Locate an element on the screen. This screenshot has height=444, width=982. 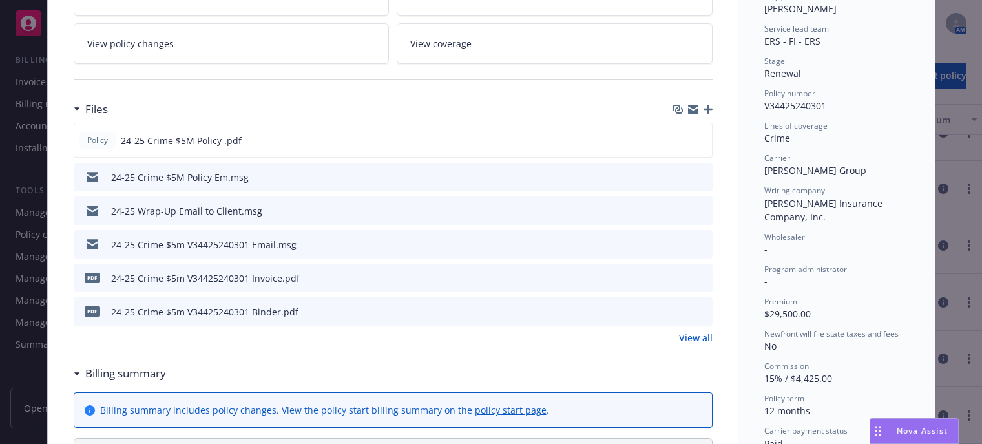
a: View policy changes is located at coordinates (231, 43).